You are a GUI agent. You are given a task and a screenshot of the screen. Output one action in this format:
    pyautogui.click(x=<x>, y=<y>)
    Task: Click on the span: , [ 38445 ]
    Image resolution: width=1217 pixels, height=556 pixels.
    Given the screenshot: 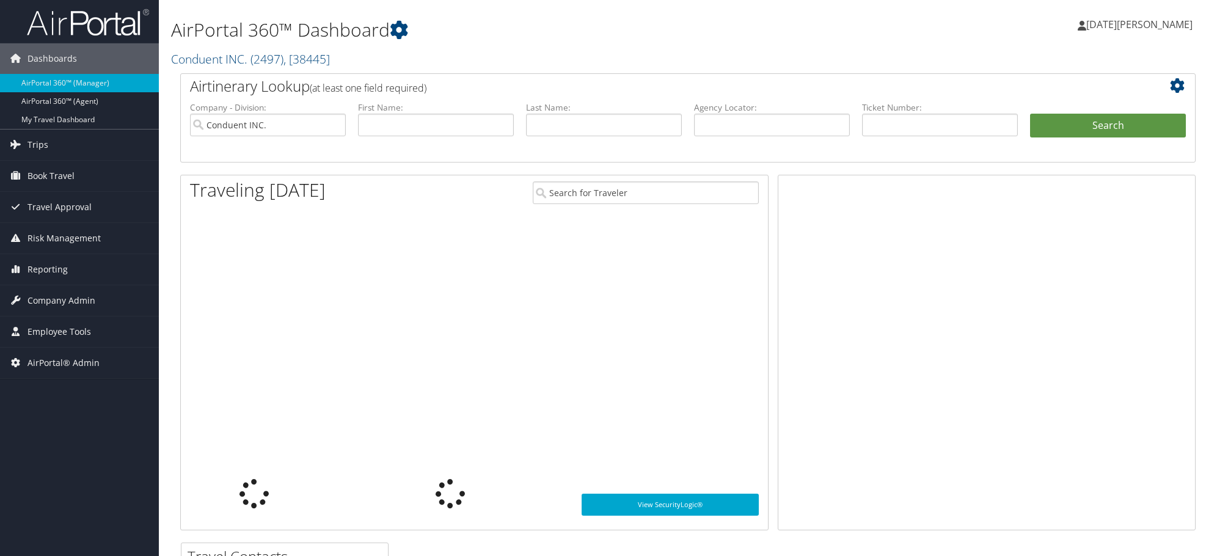 What is the action you would take?
    pyautogui.click(x=307, y=59)
    